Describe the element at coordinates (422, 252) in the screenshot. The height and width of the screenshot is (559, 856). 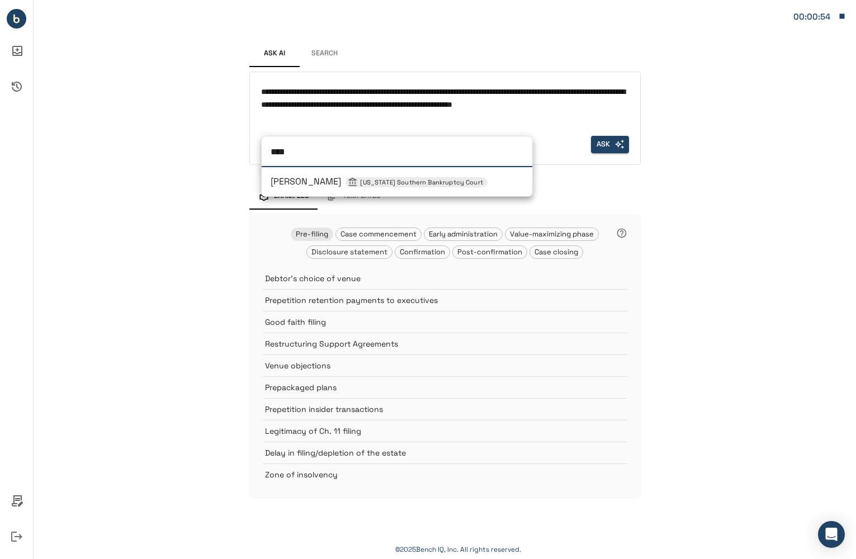
I see `span: Confirmation` at that location.